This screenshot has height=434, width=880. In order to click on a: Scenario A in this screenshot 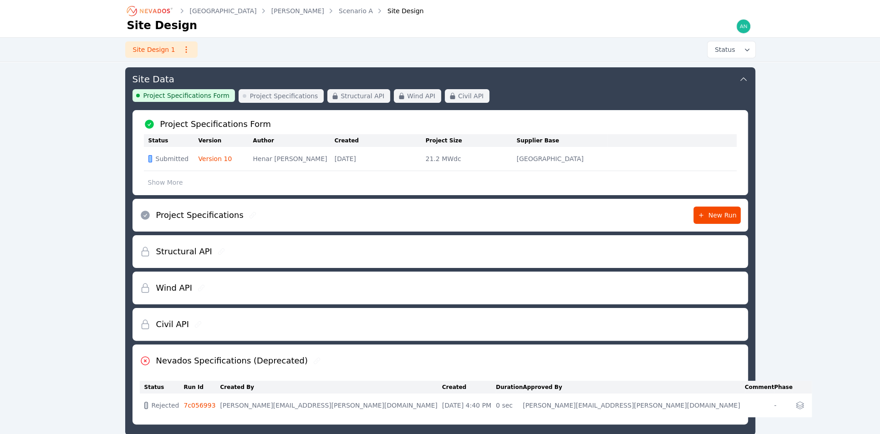, I will do `click(355, 11)`.